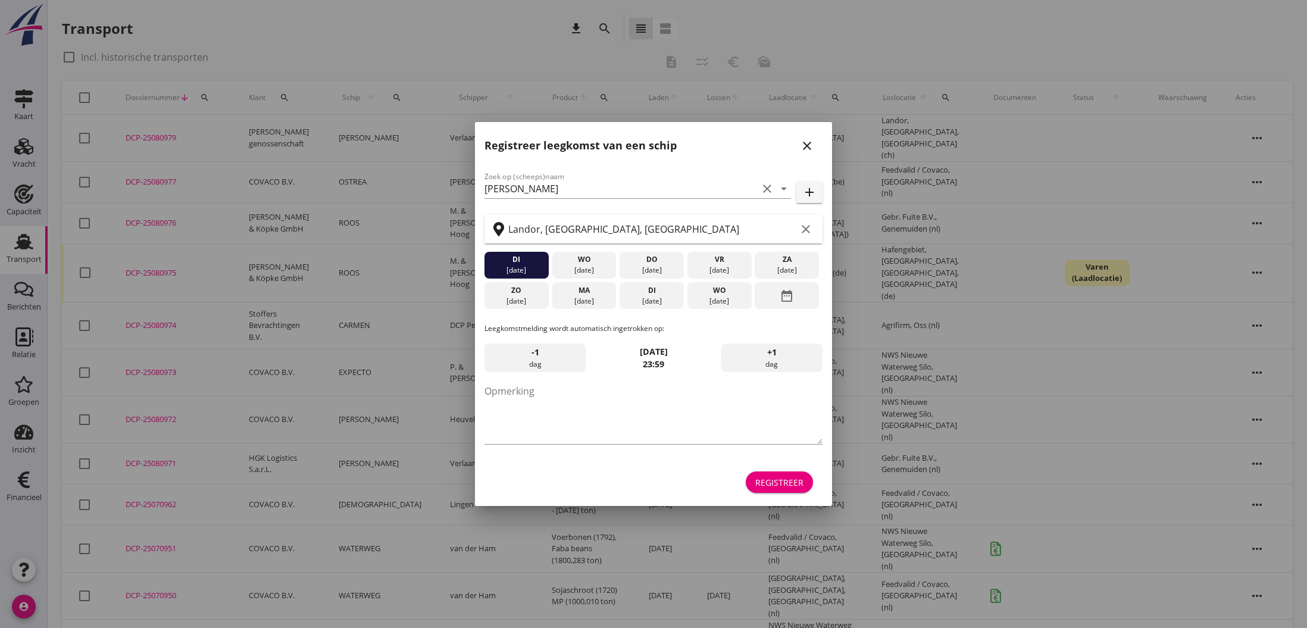  What do you see at coordinates (779, 482) in the screenshot?
I see `div: Registreer` at bounding box center [779, 482].